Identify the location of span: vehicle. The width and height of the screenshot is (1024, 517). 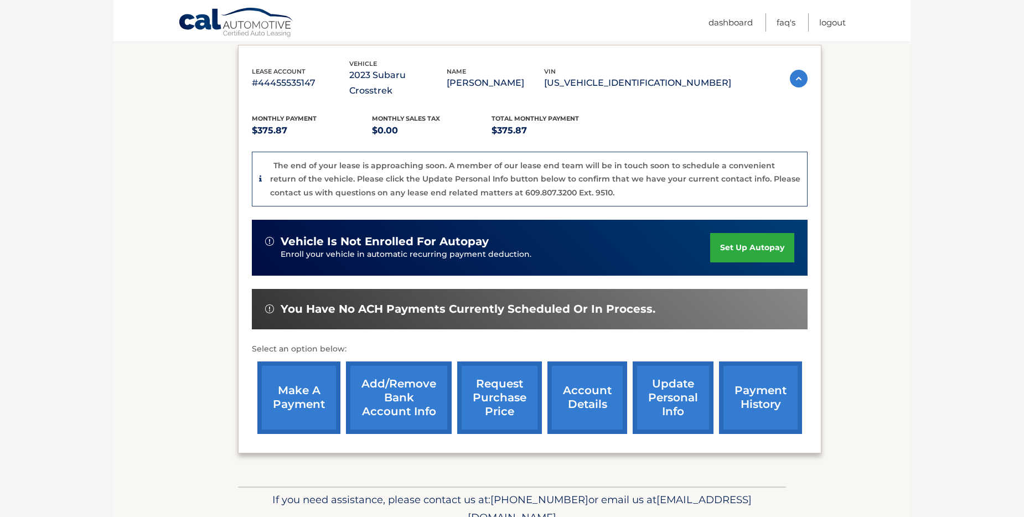
(363, 64).